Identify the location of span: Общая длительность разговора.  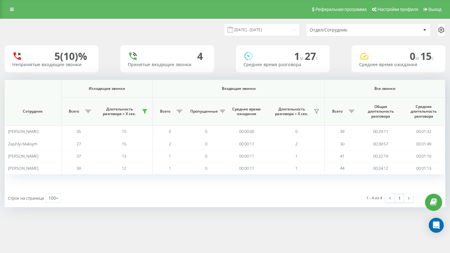
(380, 111).